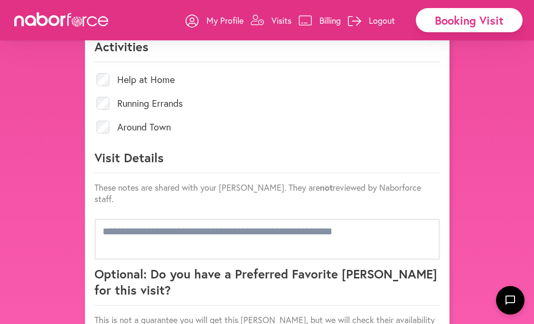 The height and width of the screenshot is (324, 534). What do you see at coordinates (469, 20) in the screenshot?
I see `div: Booking Visit` at bounding box center [469, 20].